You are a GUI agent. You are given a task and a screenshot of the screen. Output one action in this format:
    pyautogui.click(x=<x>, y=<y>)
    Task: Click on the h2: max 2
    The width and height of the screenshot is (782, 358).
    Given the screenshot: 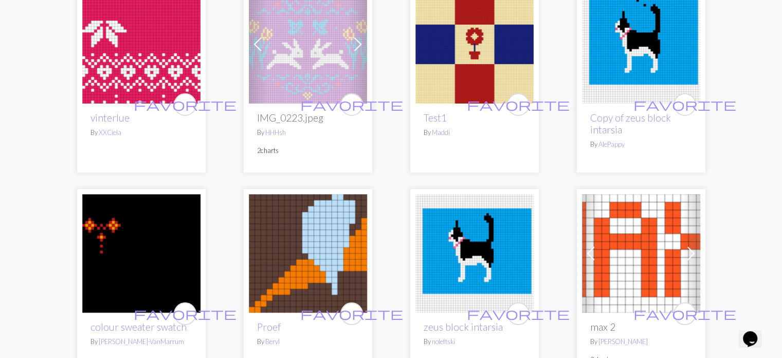 What is the action you would take?
    pyautogui.click(x=641, y=326)
    